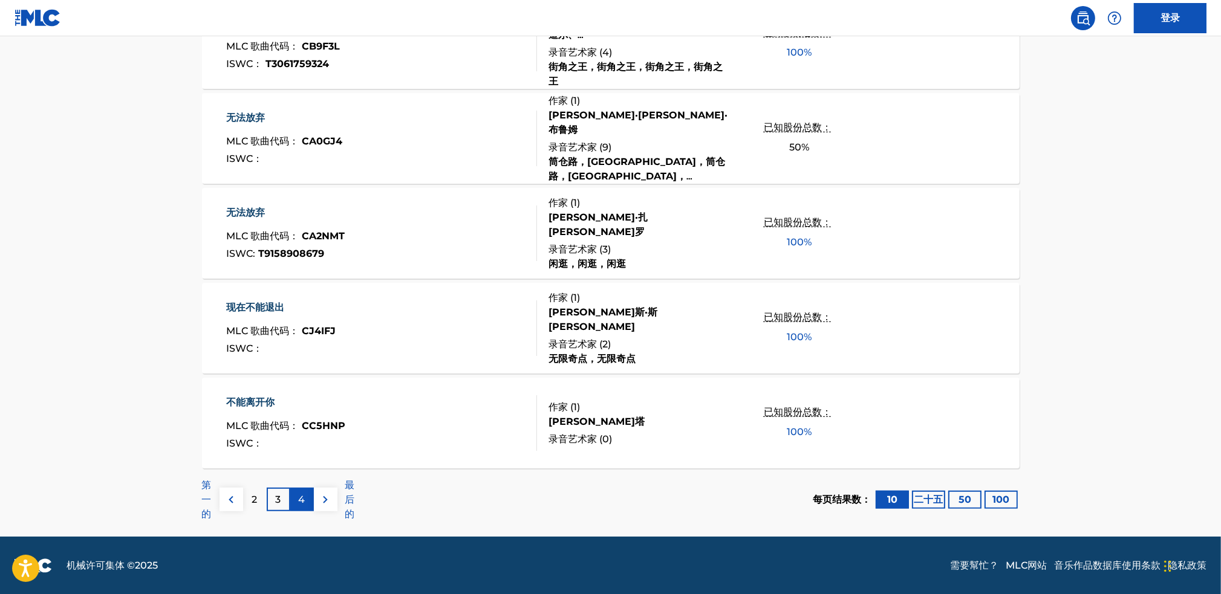  I want to click on font: 10, so click(892, 500).